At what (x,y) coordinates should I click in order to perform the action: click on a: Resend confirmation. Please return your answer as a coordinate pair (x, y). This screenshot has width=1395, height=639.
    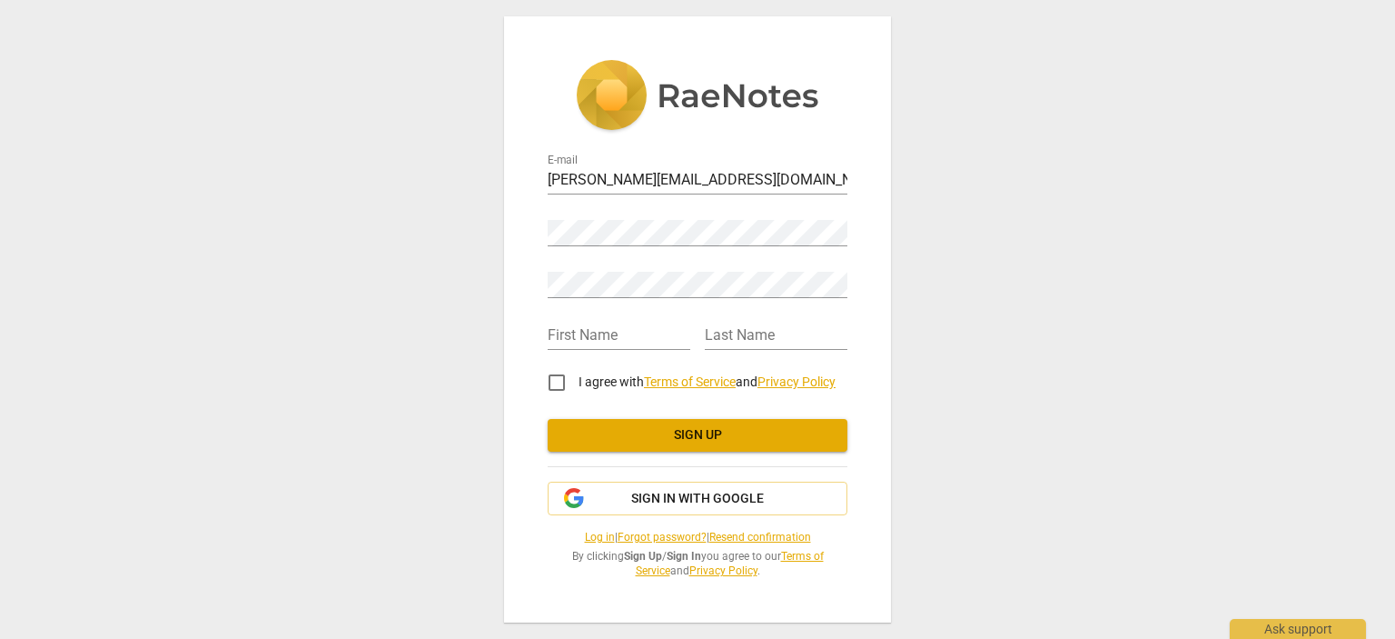
    Looking at the image, I should click on (760, 537).